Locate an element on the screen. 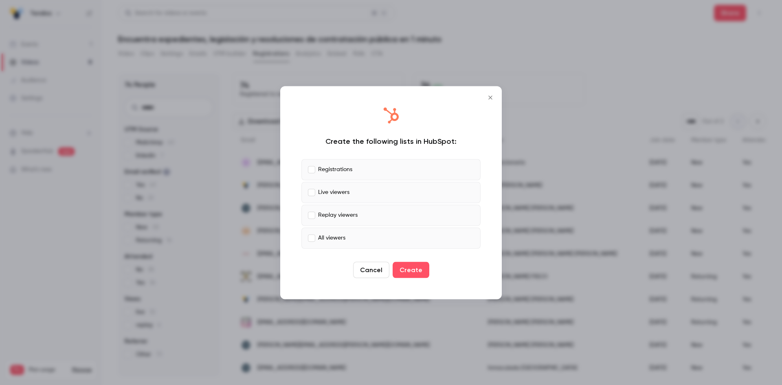 This screenshot has height=385, width=782. button: Create is located at coordinates (411, 270).